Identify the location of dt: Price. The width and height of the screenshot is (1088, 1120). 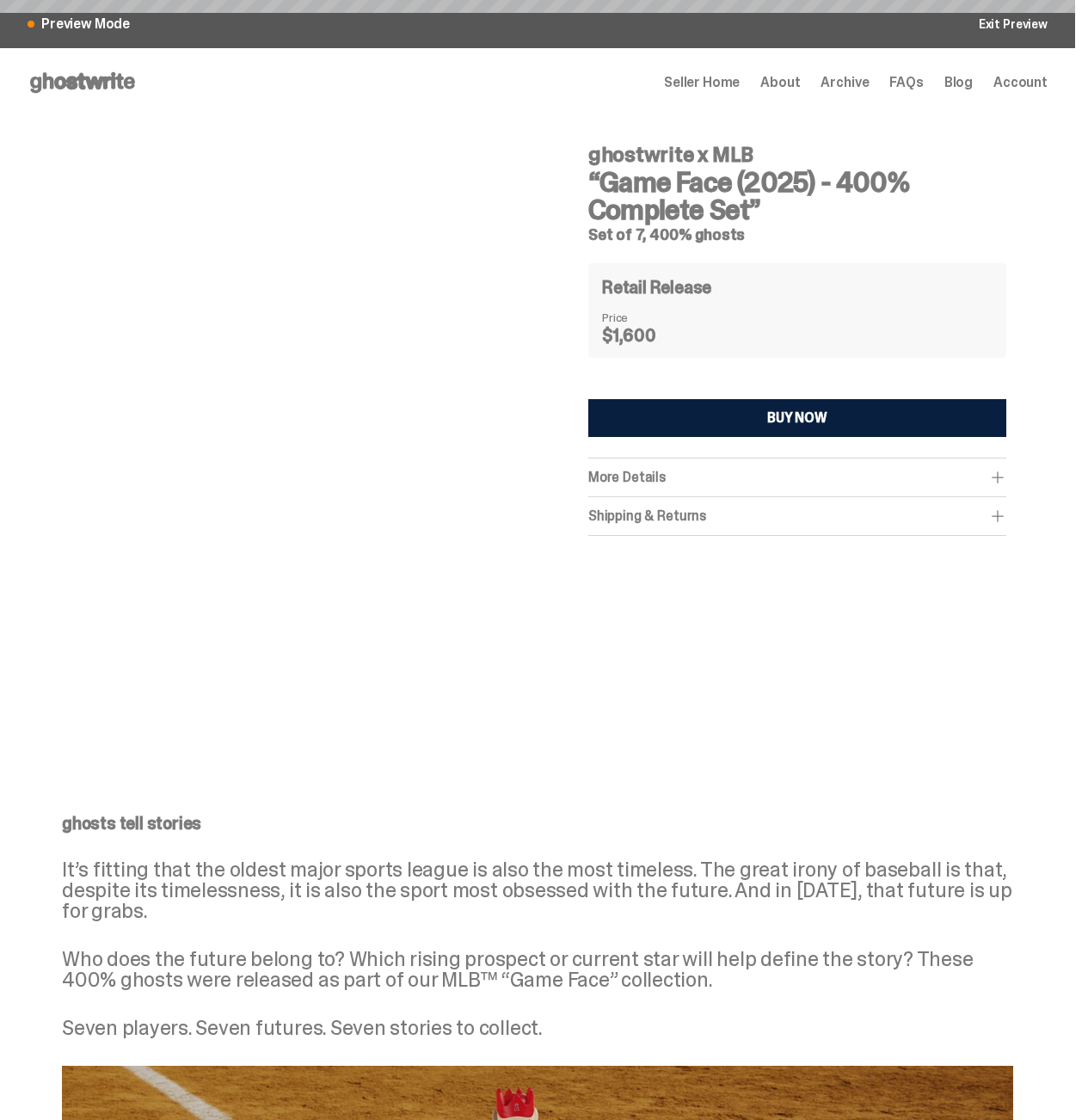
(646, 317).